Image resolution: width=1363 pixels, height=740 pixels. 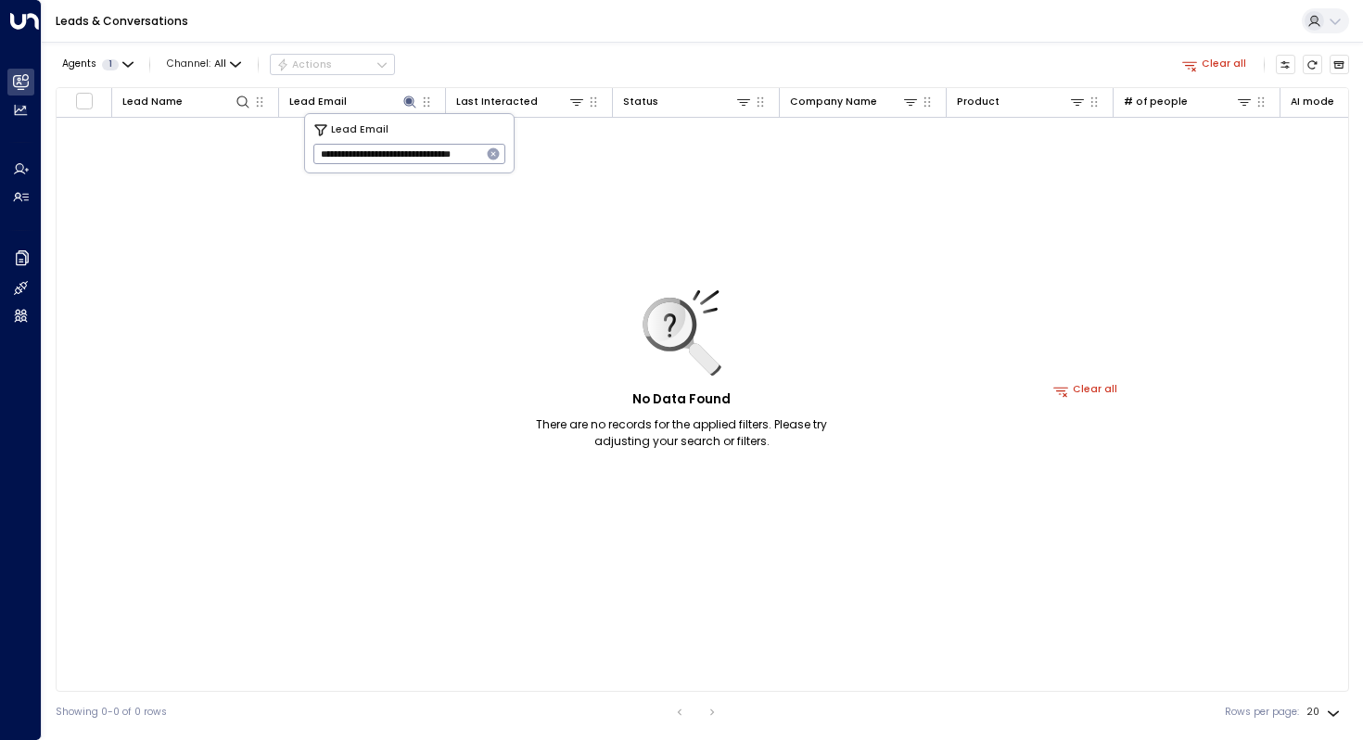 I want to click on span: 1, so click(x=110, y=65).